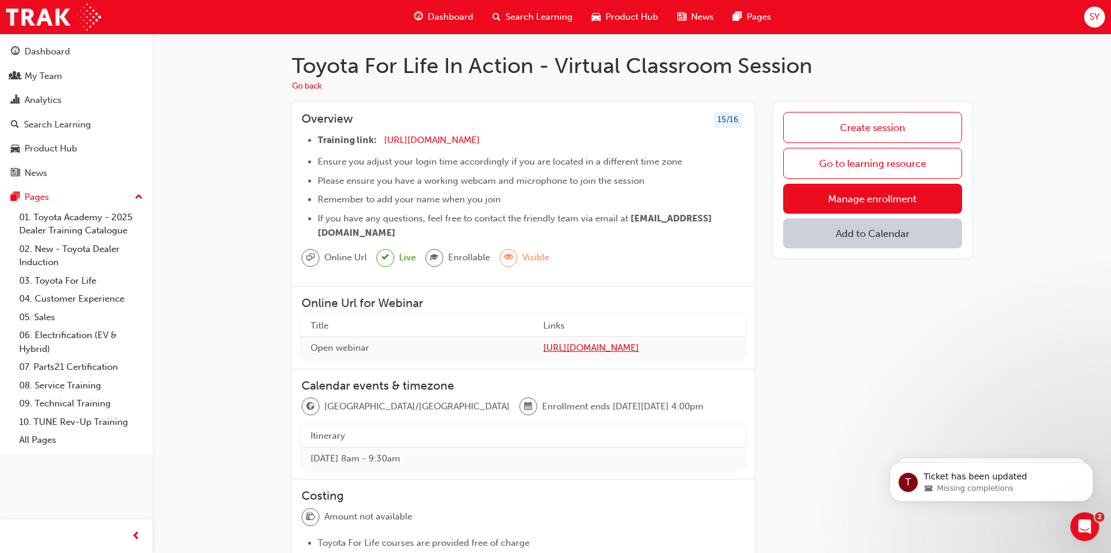 Image resolution: width=1111 pixels, height=553 pixels. What do you see at coordinates (1100, 517) in the screenshot?
I see `span: 2` at bounding box center [1100, 517].